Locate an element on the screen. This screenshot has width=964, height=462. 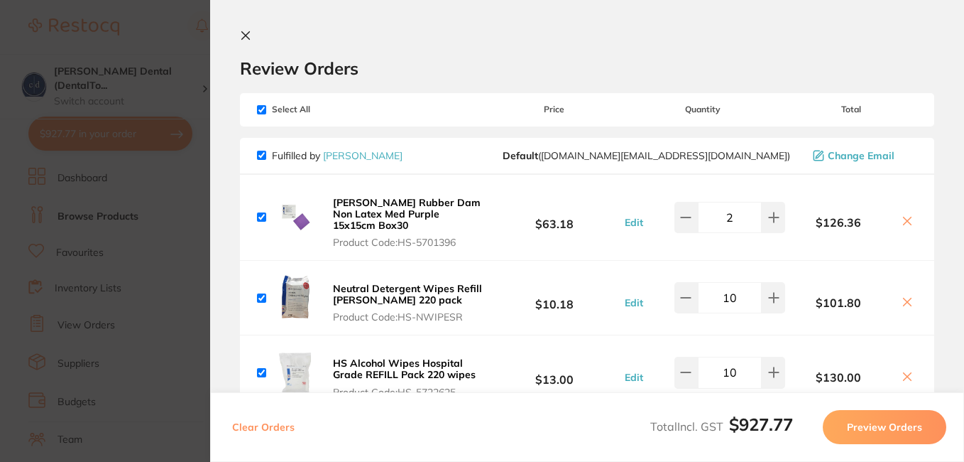
span: Price is located at coordinates (555, 109).